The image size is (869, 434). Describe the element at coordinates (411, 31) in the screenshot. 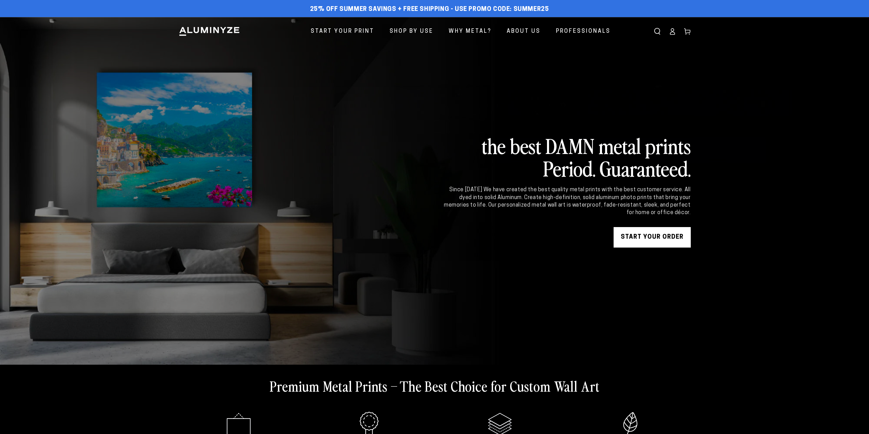

I see `a: Shop By Use` at that location.